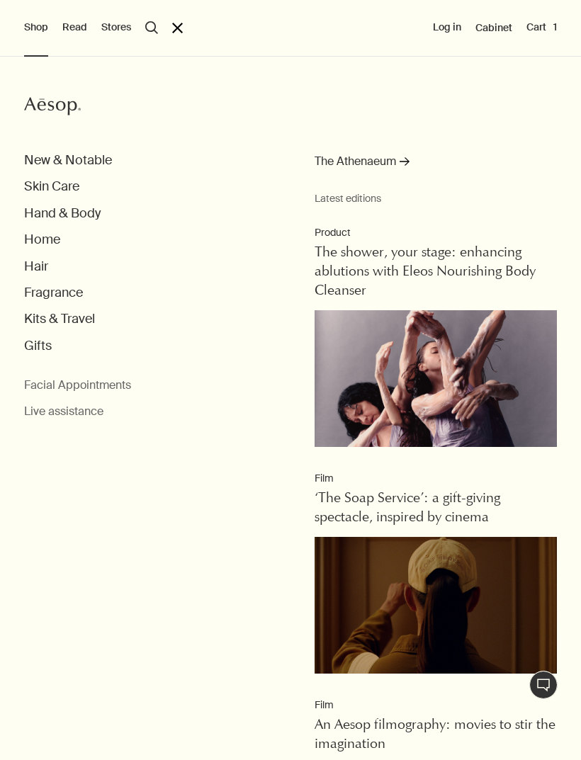 The width and height of the screenshot is (581, 760). What do you see at coordinates (52, 106) in the screenshot?
I see `svg: Aesop` at bounding box center [52, 106].